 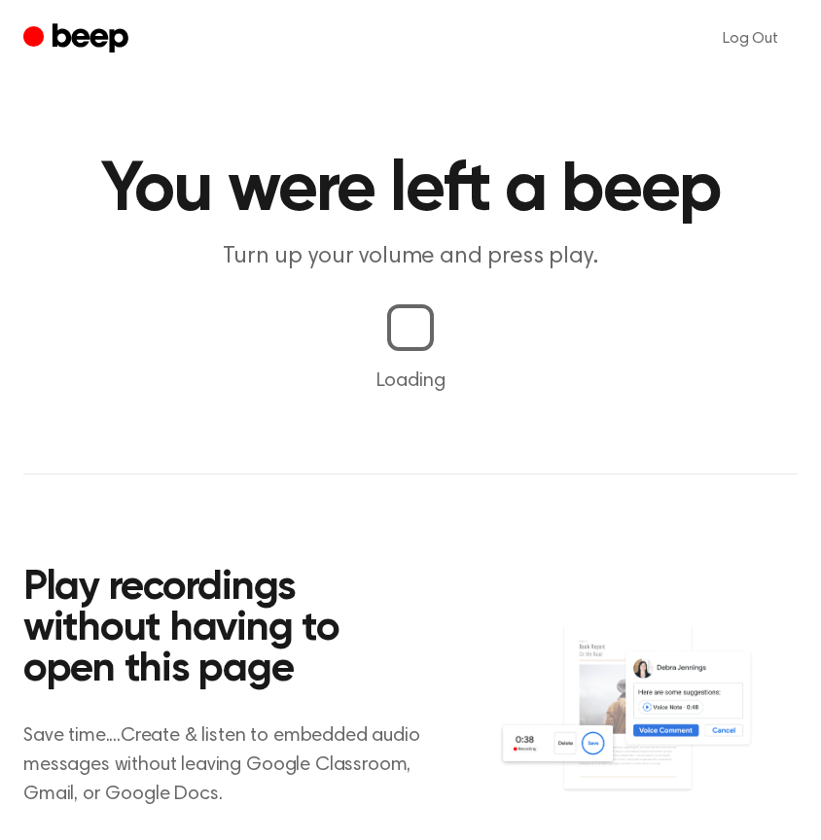 What do you see at coordinates (78, 39) in the screenshot?
I see `a: Beep` at bounding box center [78, 39].